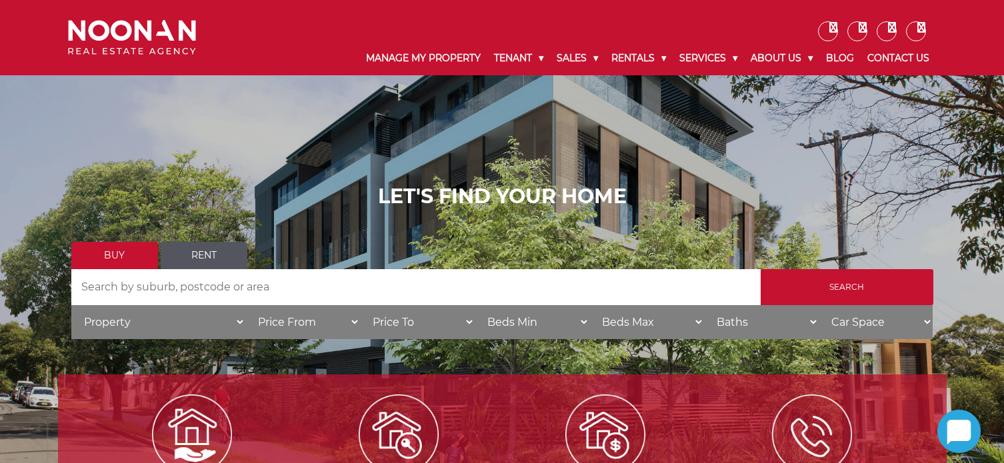  What do you see at coordinates (577, 58) in the screenshot?
I see `a: Sales` at bounding box center [577, 58].